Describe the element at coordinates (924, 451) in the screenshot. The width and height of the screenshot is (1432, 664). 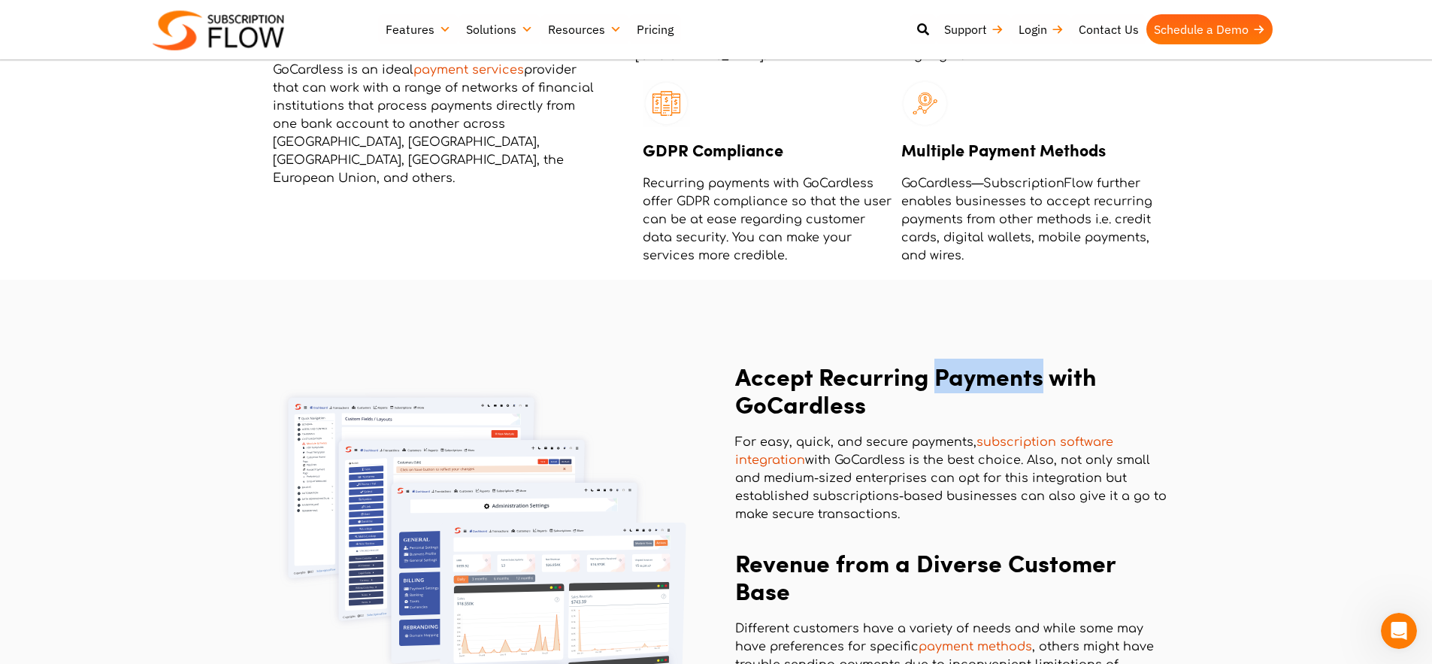
I see `a: subscription software integration` at that location.